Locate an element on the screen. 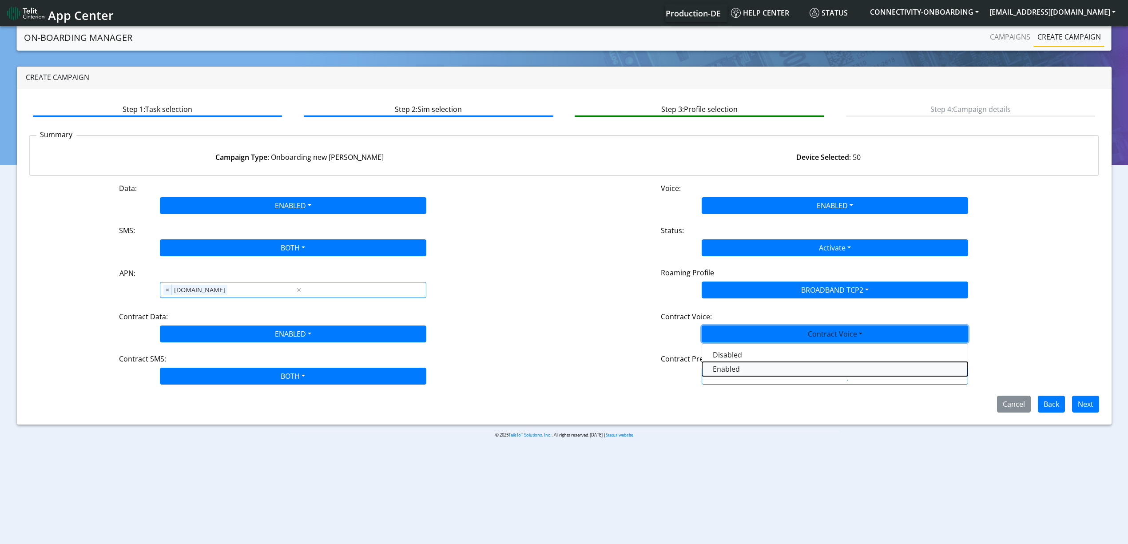 The image size is (1128, 544). label: Roaming Profile is located at coordinates (687, 273).